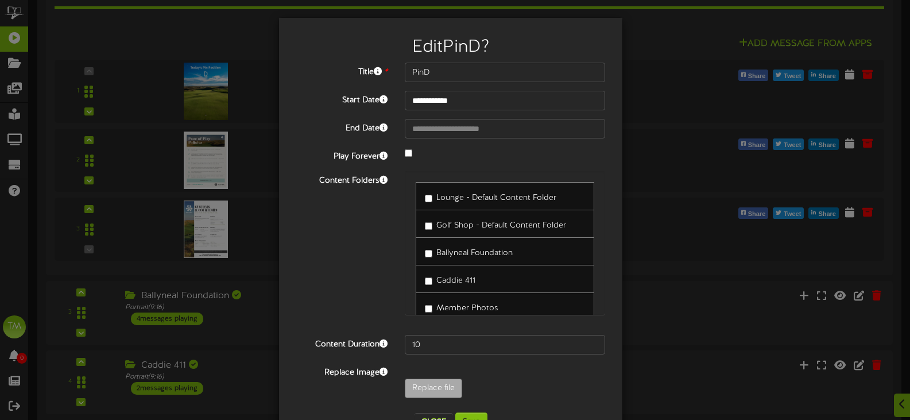  Describe the element at coordinates (428, 198) in the screenshot. I see `input: Lounge - Default Content Folder` at that location.